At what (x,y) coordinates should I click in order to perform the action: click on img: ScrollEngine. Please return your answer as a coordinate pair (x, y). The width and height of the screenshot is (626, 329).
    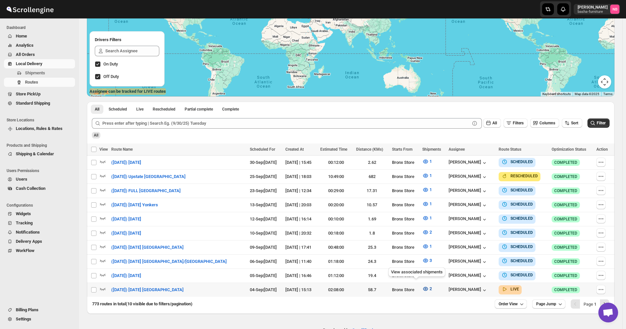
    Looking at the image, I should click on (30, 9).